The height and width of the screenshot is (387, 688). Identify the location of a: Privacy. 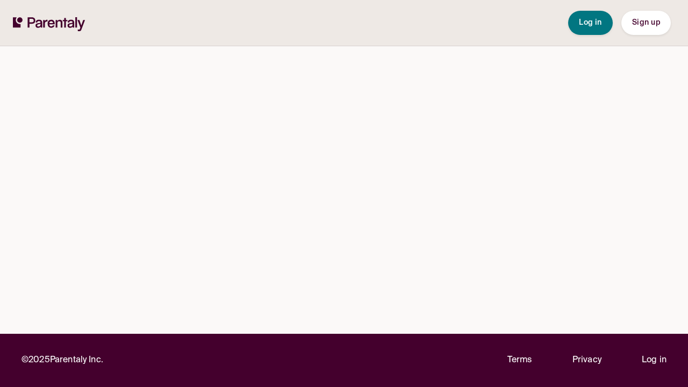
(587, 360).